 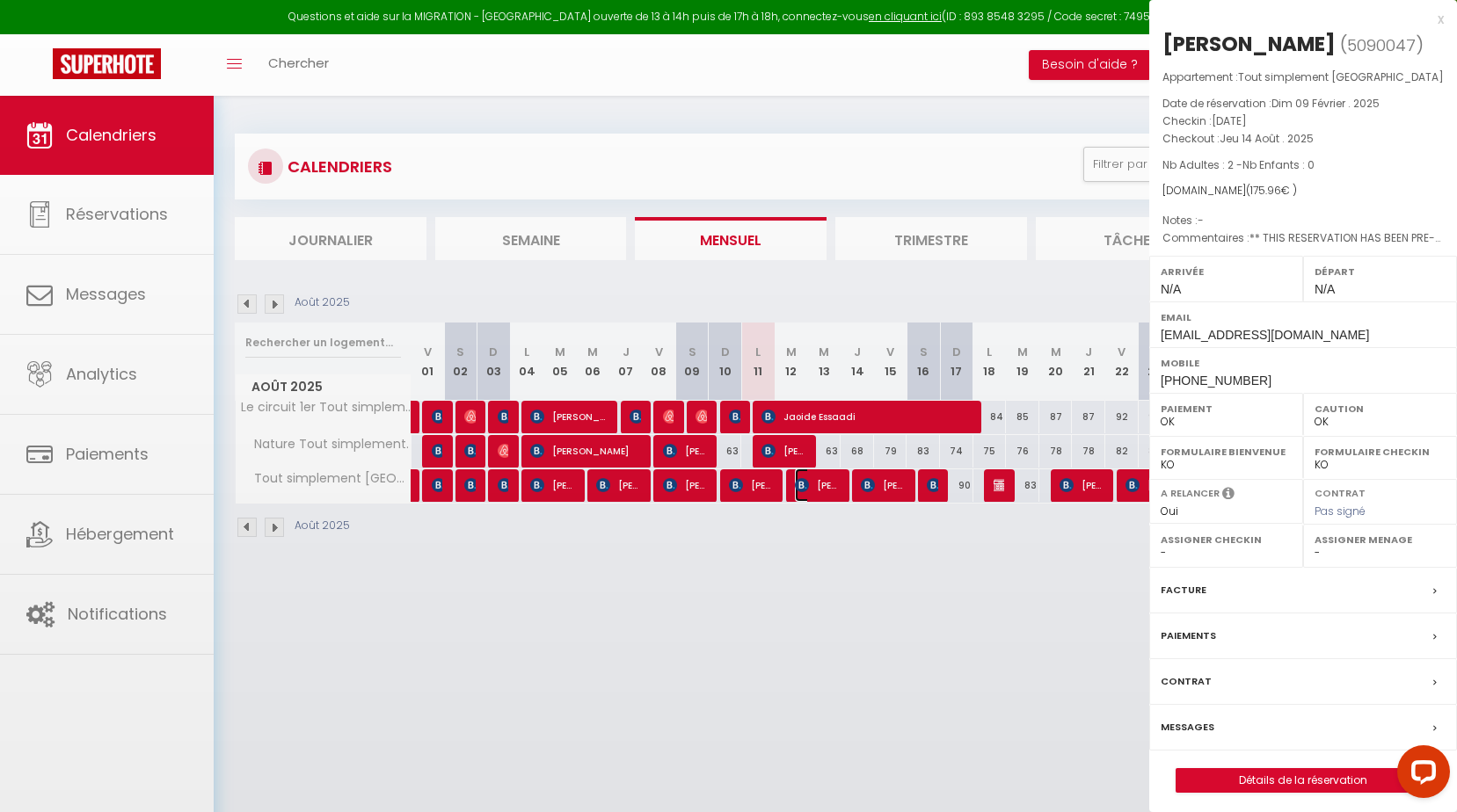 I want to click on i: Sélectionner OUI si vous souhaiter envoyer les séquences de messages post-checkout, so click(x=1228, y=496).